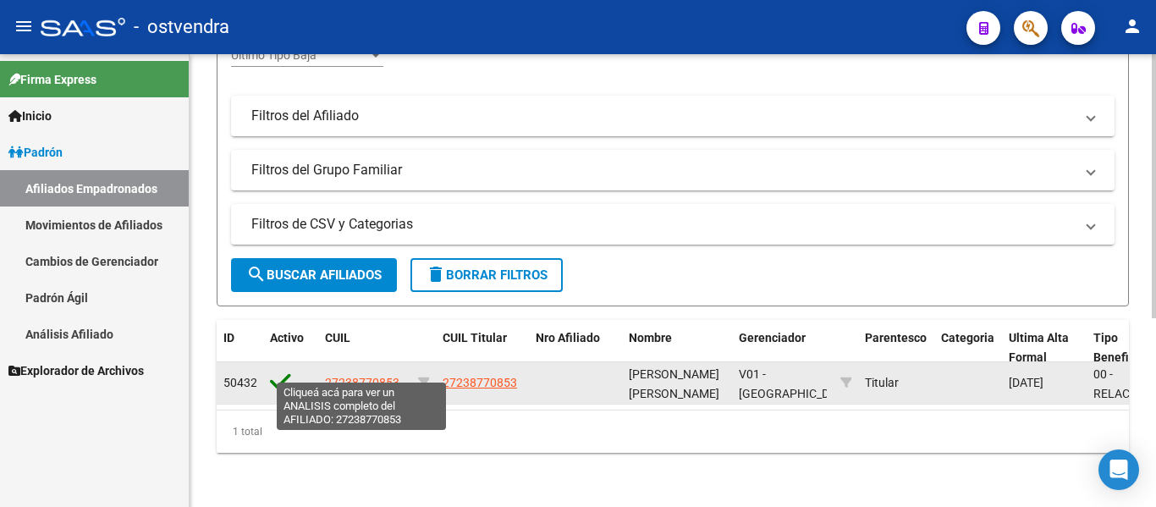 This screenshot has height=507, width=1156. I want to click on span: Activo, so click(287, 338).